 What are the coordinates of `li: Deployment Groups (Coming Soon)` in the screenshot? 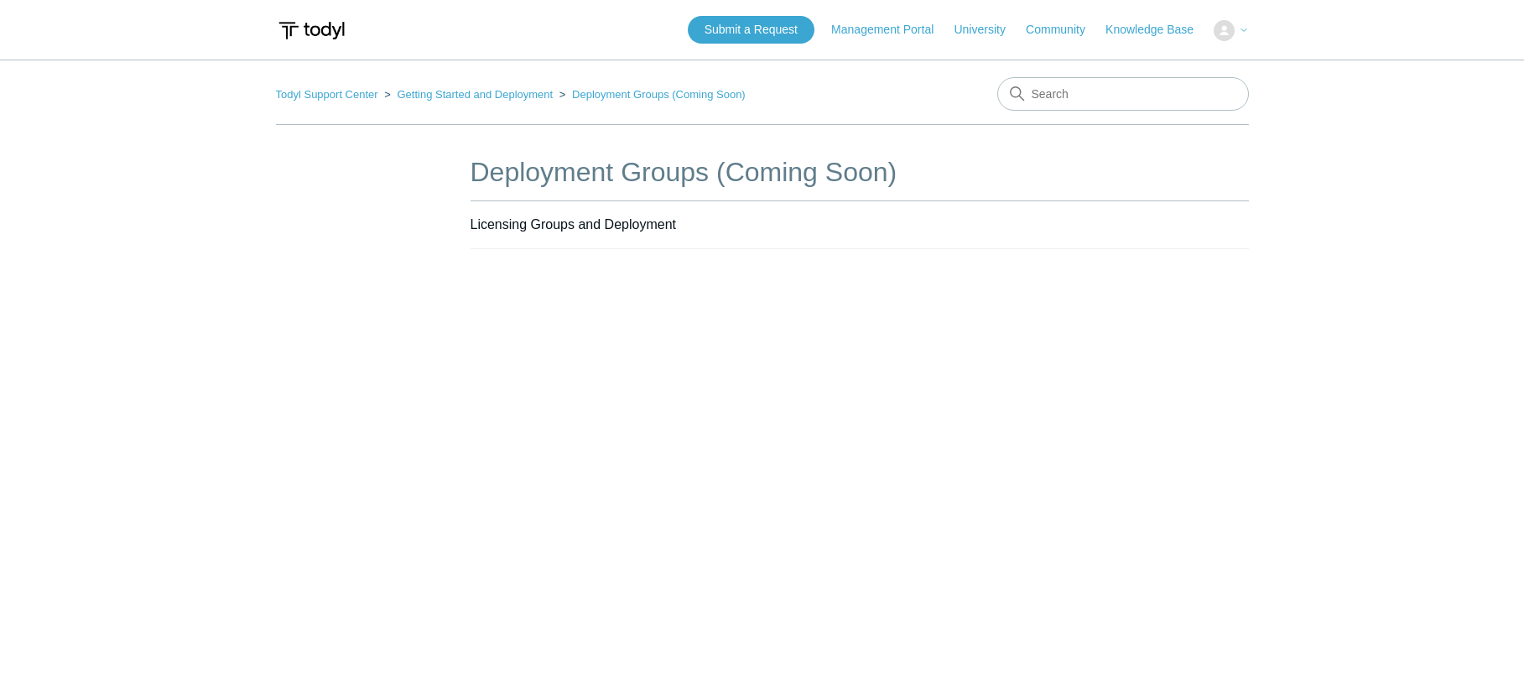 It's located at (651, 94).